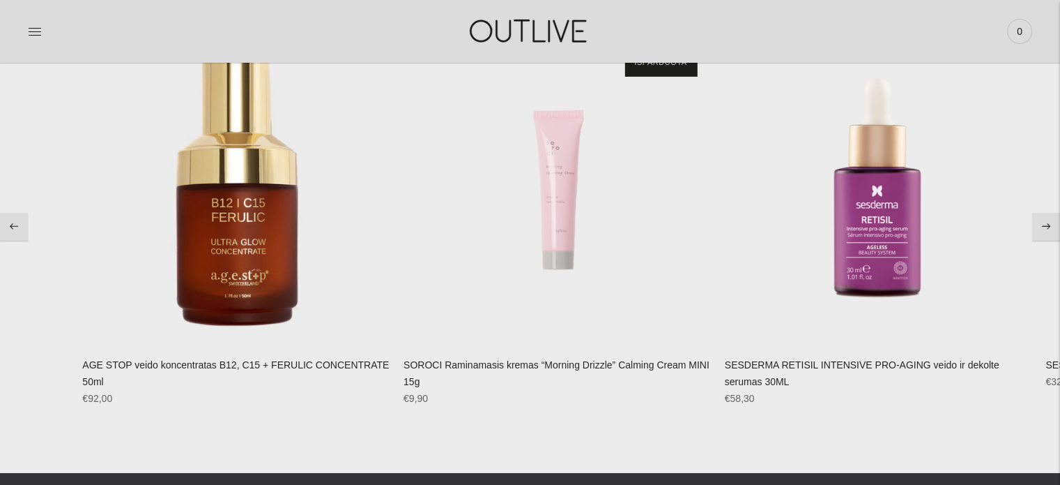 The width and height of the screenshot is (1060, 485). What do you see at coordinates (416, 398) in the screenshot?
I see `span: €9,90` at bounding box center [416, 398].